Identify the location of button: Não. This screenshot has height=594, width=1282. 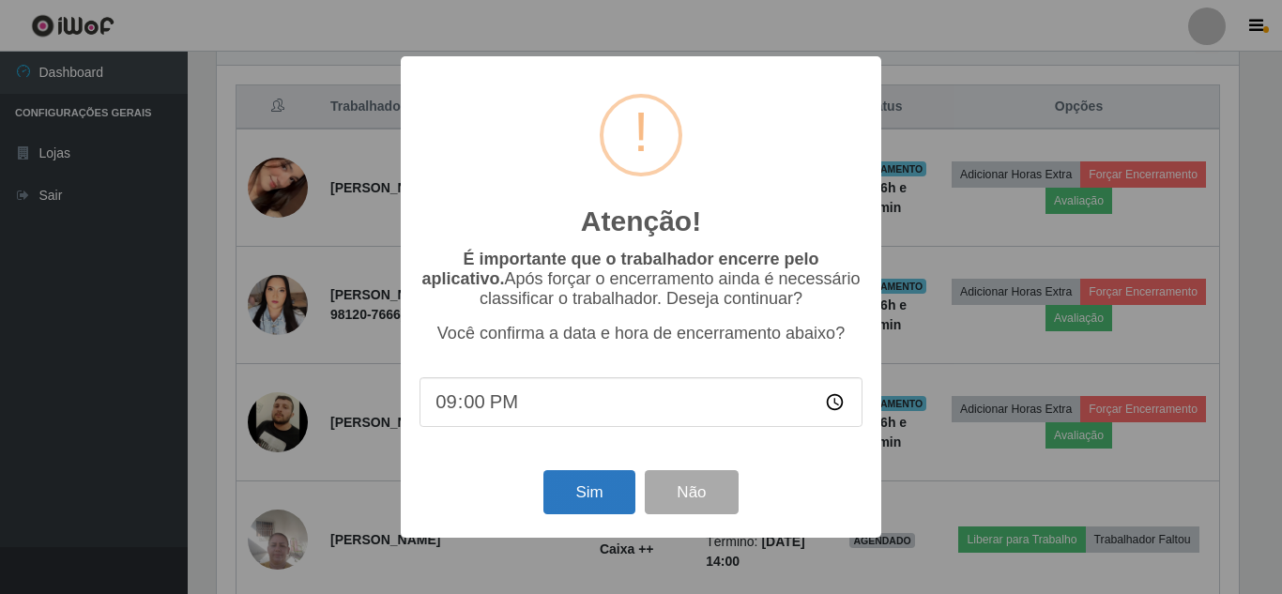
(691, 492).